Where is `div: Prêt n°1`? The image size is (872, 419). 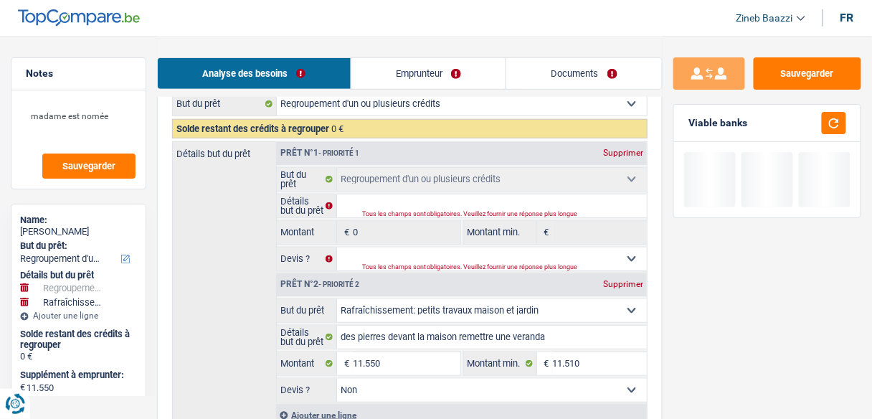
div: Prêt n°1 is located at coordinates (320, 153).